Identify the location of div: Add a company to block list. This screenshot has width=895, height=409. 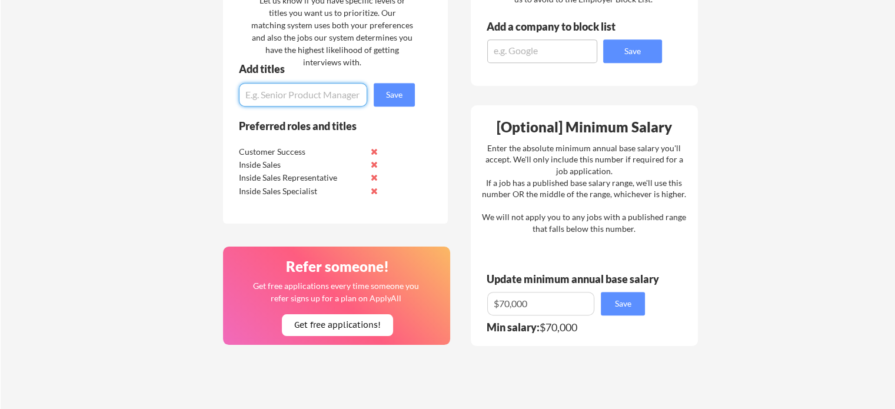
(560, 26).